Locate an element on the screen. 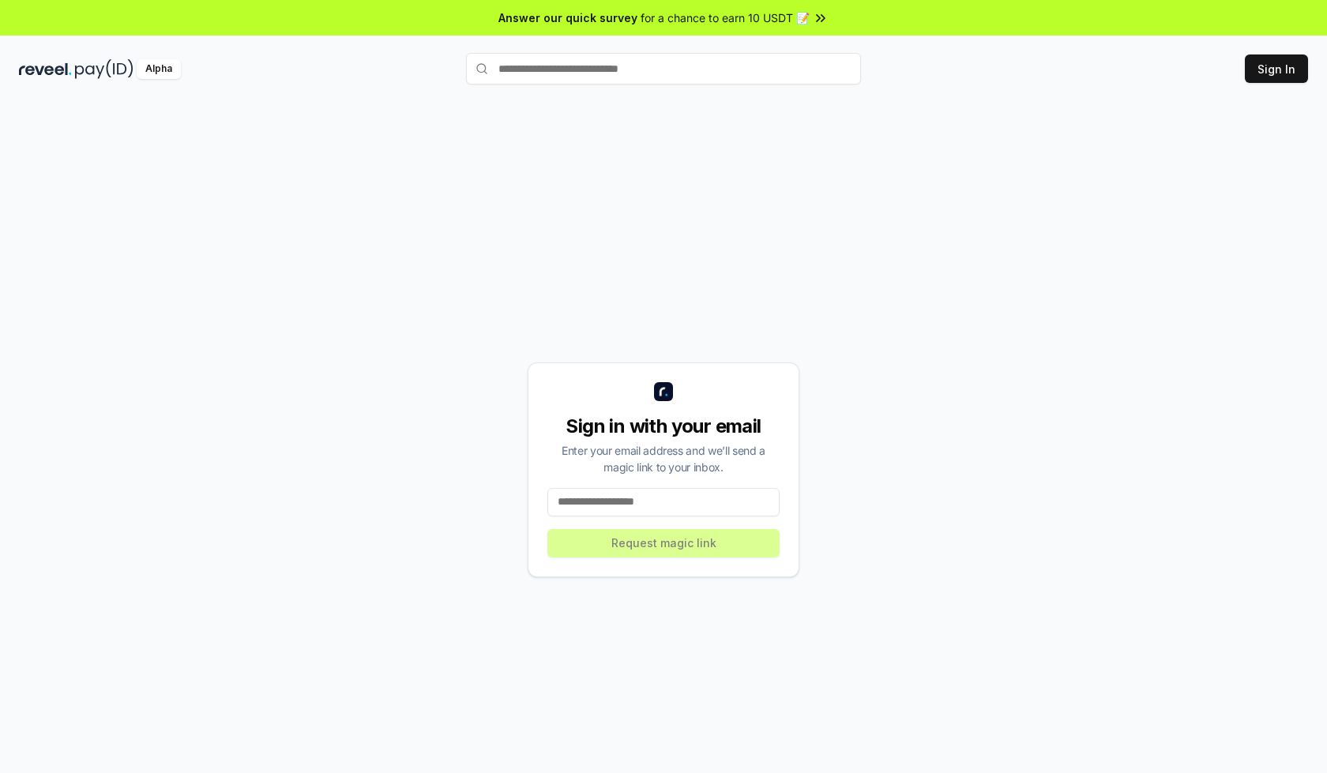 This screenshot has width=1327, height=773. div: Enter your email address and we’ll send a magic link to your inbox. is located at coordinates (663, 459).